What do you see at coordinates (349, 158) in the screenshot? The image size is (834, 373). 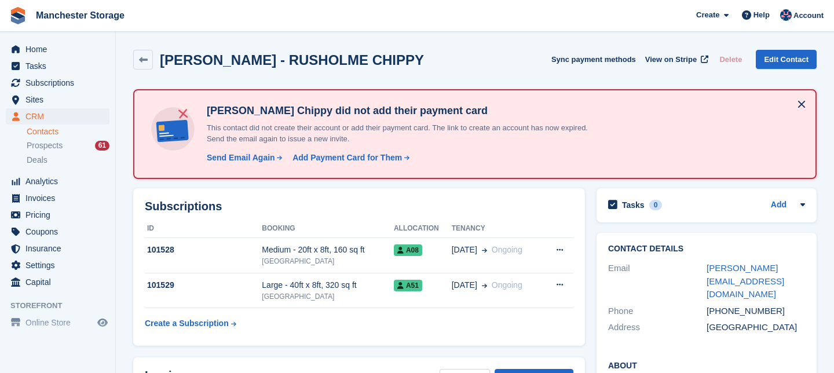 I see `a: Add Payment Card for Them` at bounding box center [349, 158].